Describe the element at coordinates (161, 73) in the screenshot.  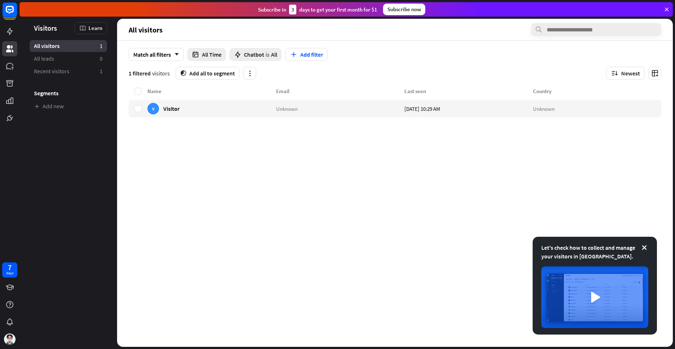
I see `span: visitors` at that location.